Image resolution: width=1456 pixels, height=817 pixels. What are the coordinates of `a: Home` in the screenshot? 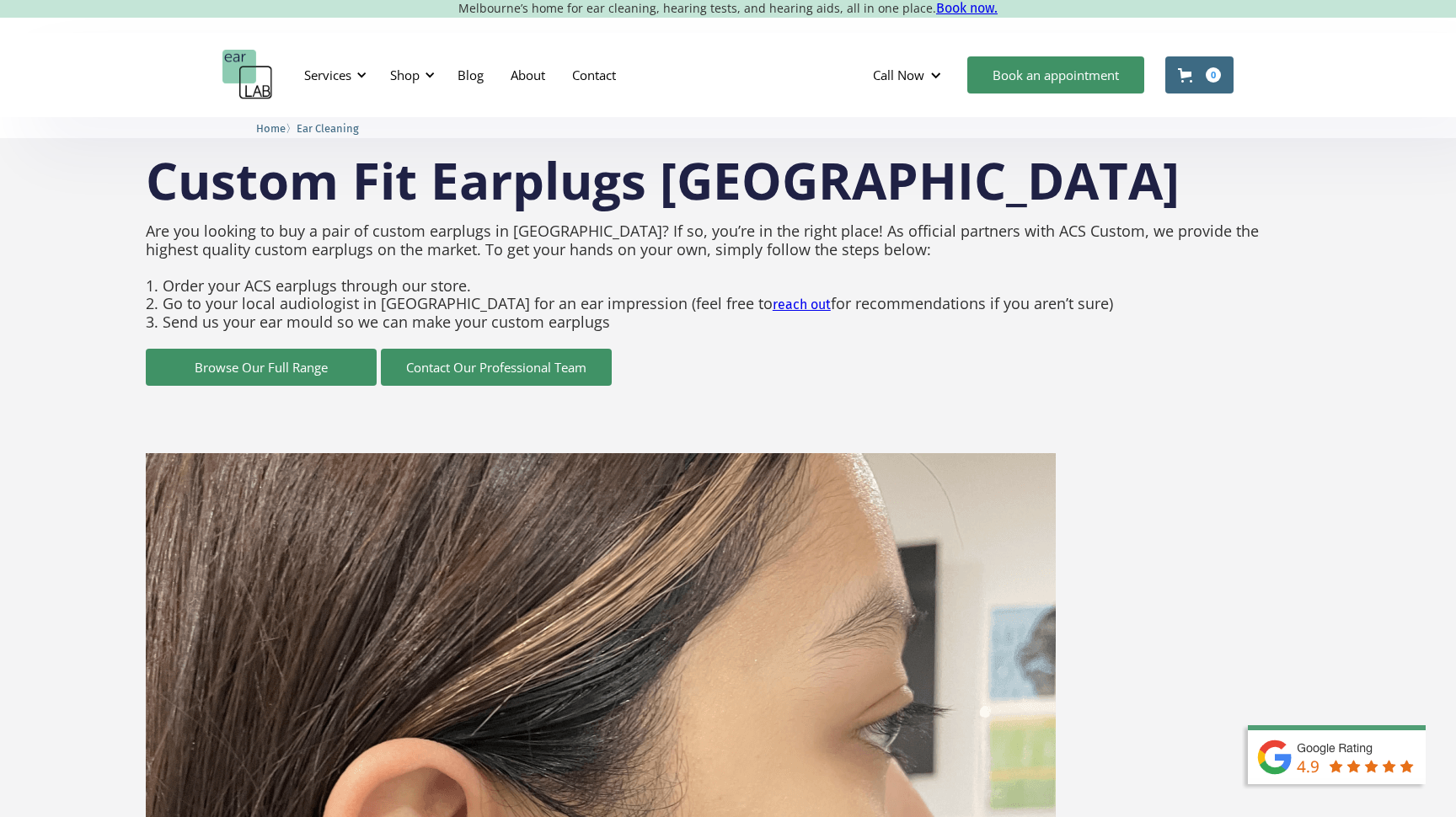 It's located at (270, 127).